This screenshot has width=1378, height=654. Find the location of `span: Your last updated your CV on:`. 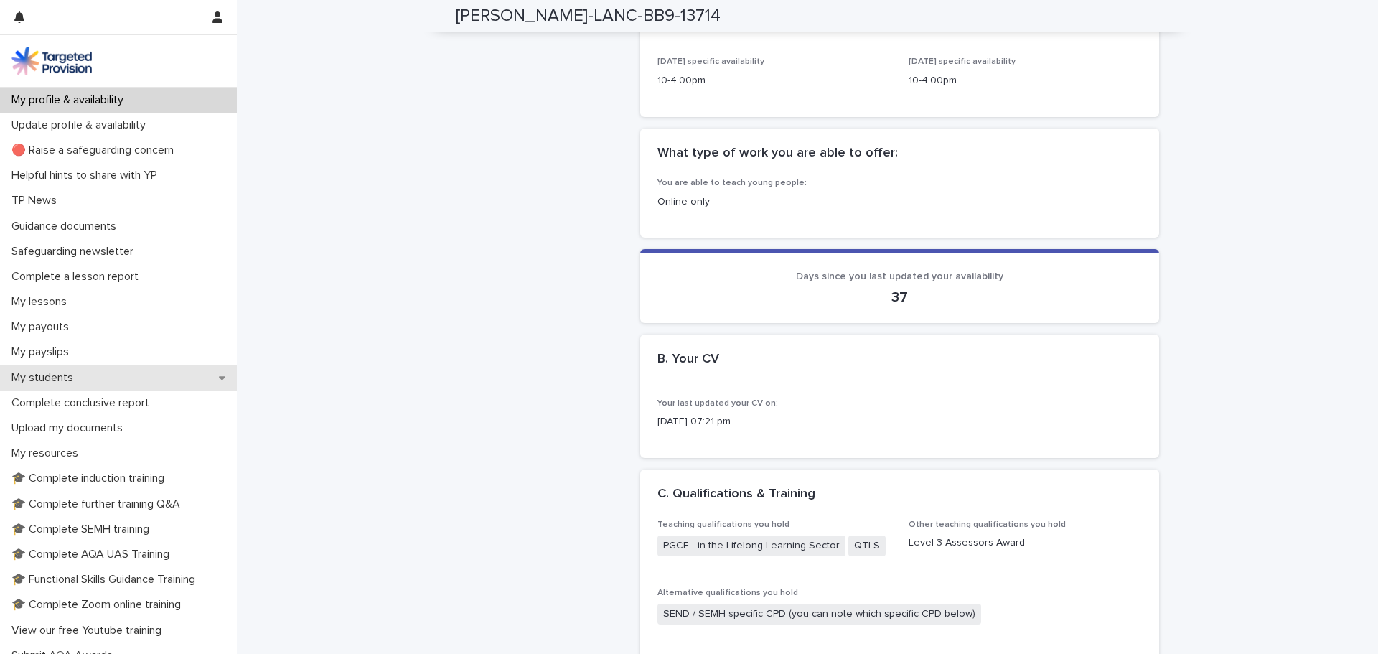

span: Your last updated your CV on: is located at coordinates (718, 403).